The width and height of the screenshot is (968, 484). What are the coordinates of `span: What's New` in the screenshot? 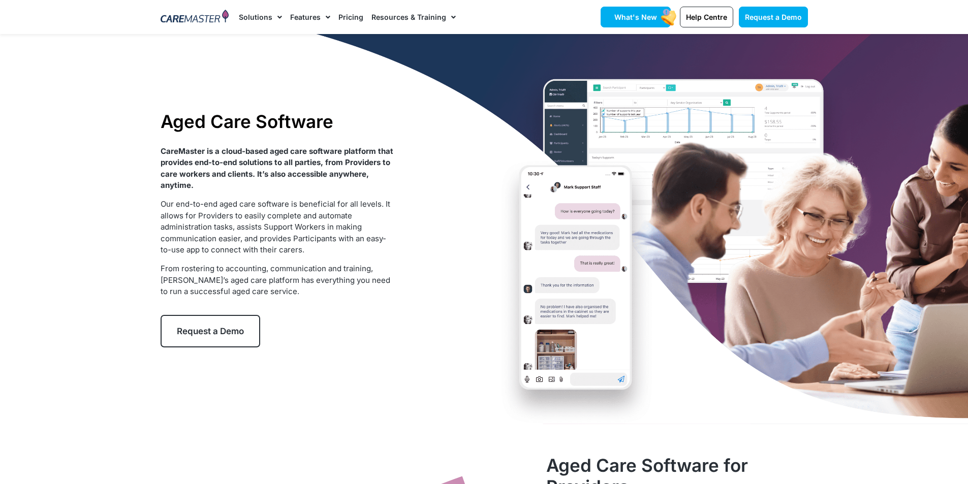 It's located at (636, 17).